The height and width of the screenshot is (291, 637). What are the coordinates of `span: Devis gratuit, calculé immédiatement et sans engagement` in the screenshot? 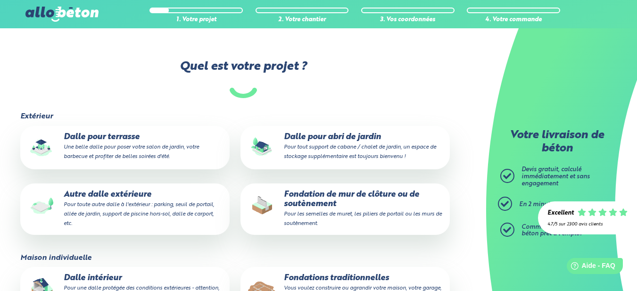 It's located at (556, 176).